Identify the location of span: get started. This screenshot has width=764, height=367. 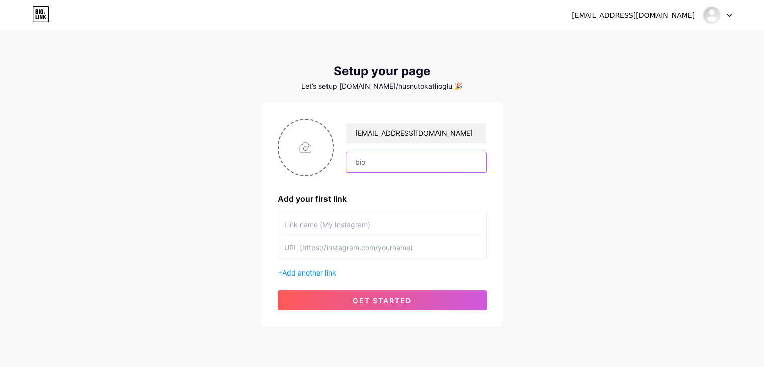
(382, 300).